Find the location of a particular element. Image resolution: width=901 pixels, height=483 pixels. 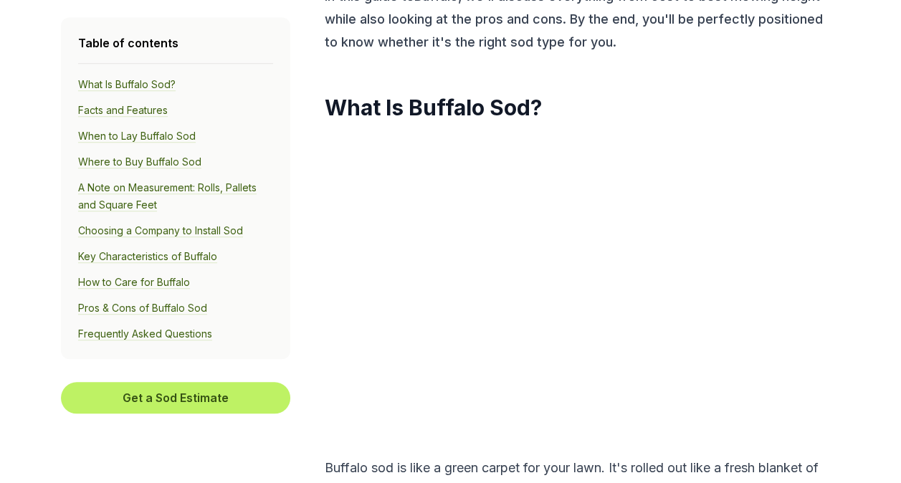

a: Facts and Features is located at coordinates (123, 110).